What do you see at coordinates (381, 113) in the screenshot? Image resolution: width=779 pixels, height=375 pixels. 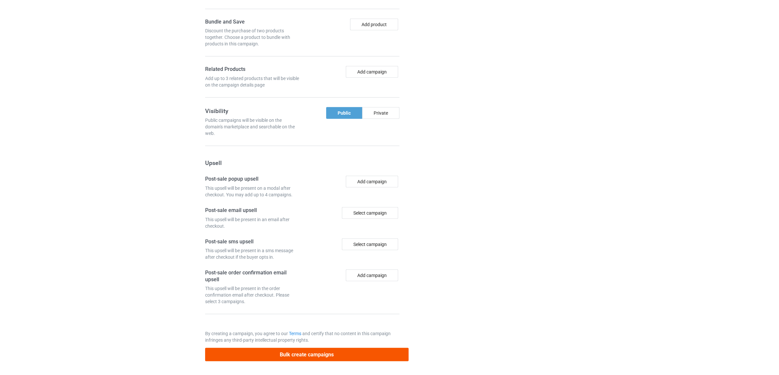 I see `div: Private` at bounding box center [381, 113].